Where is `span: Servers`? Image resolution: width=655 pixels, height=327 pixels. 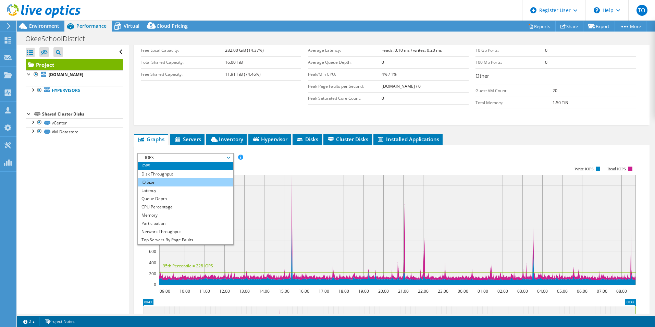 span: Servers is located at coordinates (187, 139).